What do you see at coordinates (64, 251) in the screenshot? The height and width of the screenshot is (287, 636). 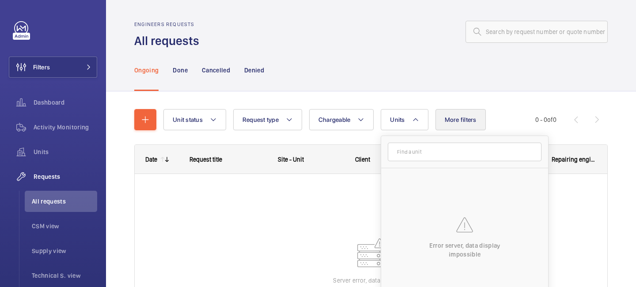 I see `span: Supply view` at bounding box center [64, 251].